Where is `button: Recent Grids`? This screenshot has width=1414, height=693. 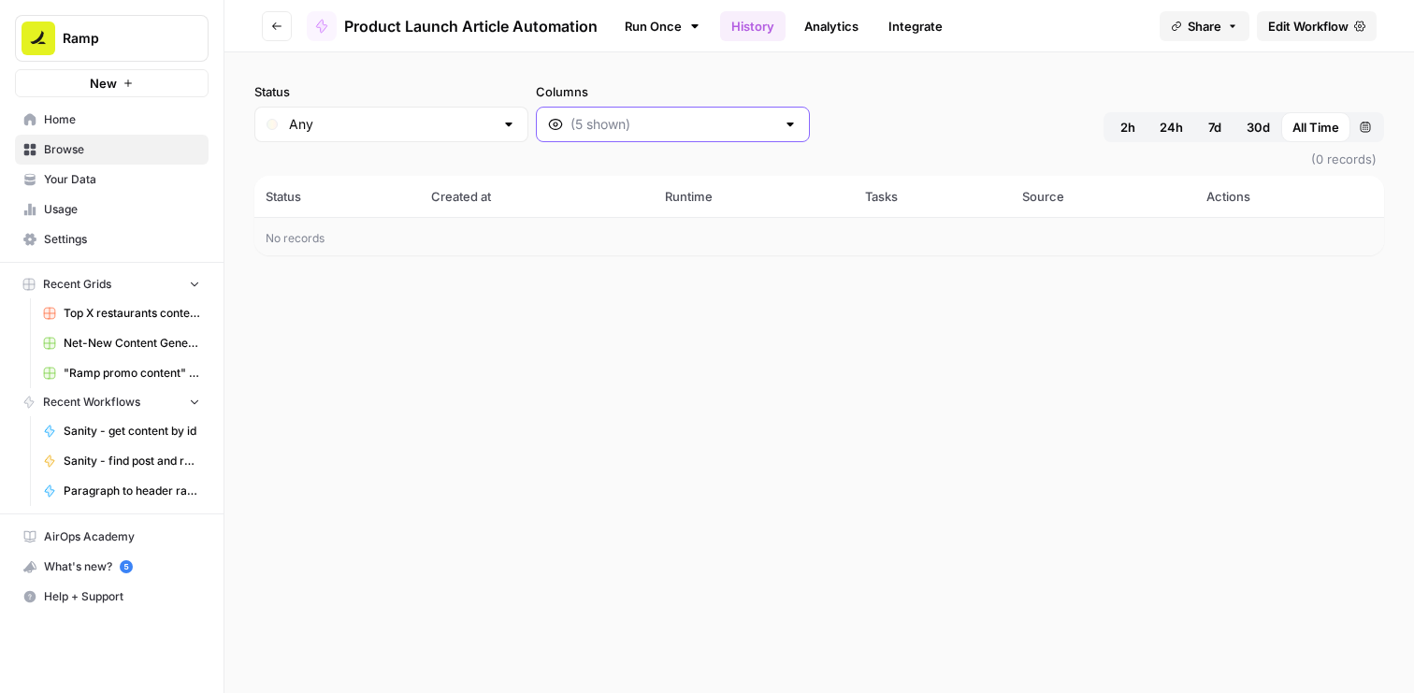
button: Recent Grids is located at coordinates (111, 284).